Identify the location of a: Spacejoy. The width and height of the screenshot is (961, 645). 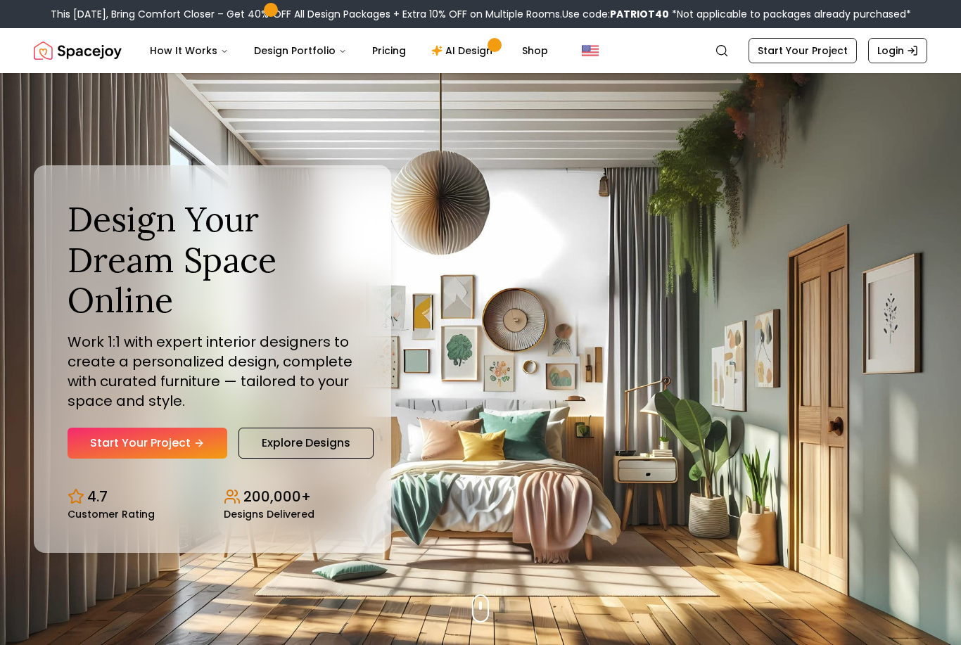
(77, 51).